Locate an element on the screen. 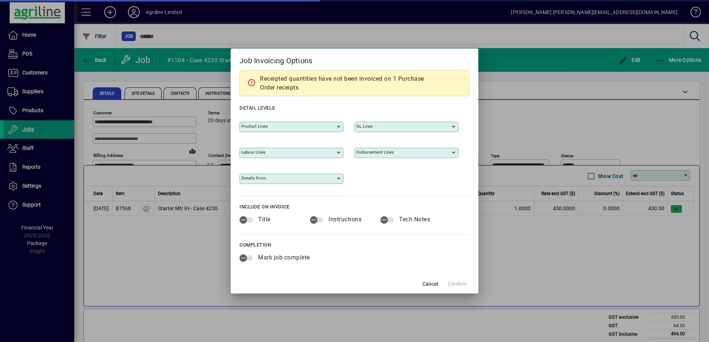 The width and height of the screenshot is (709, 342). h2: Job Invoicing Options is located at coordinates (354, 59).